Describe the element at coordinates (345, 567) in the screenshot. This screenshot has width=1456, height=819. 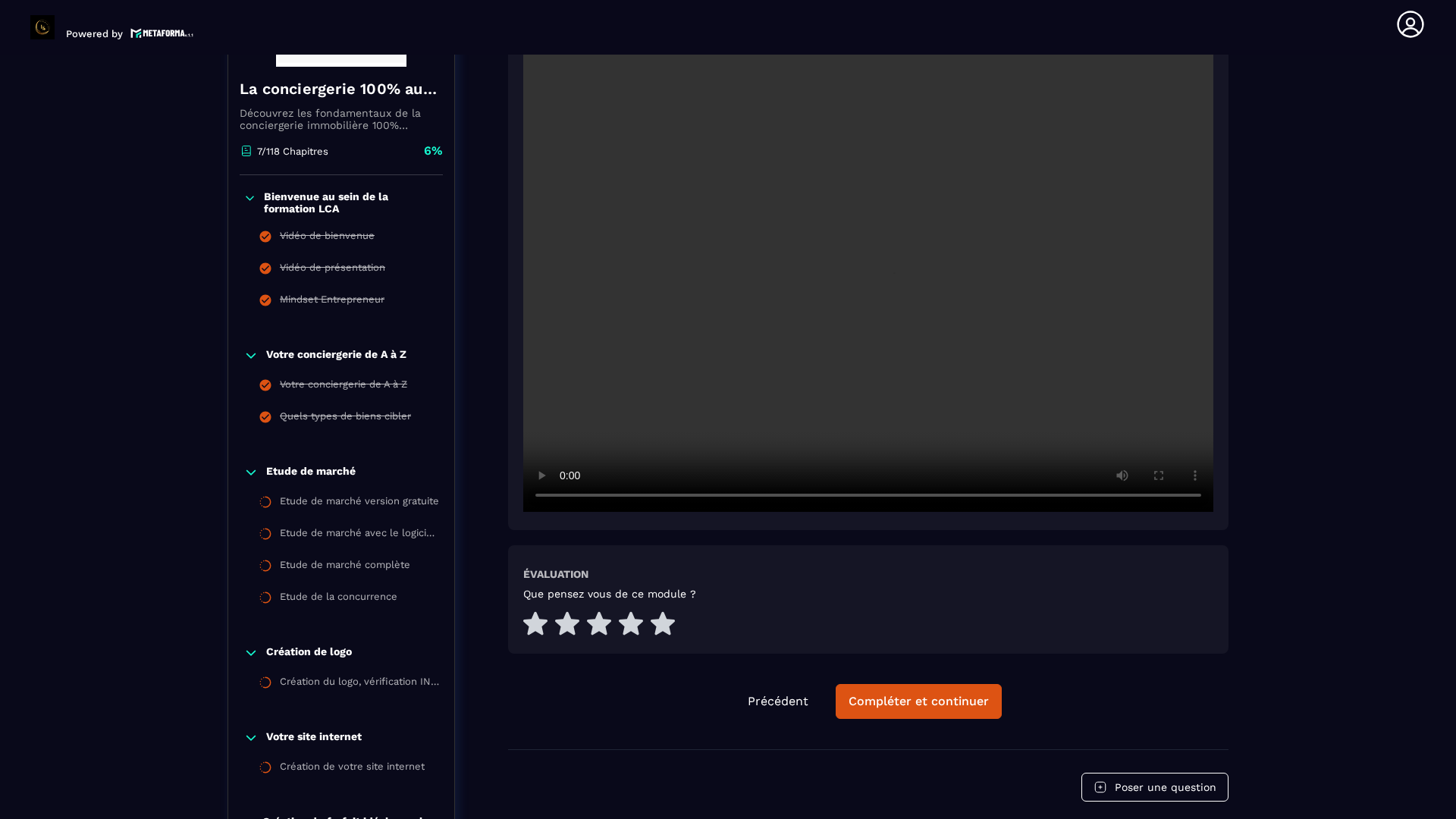
I see `div: Etude de marché complète` at that location.